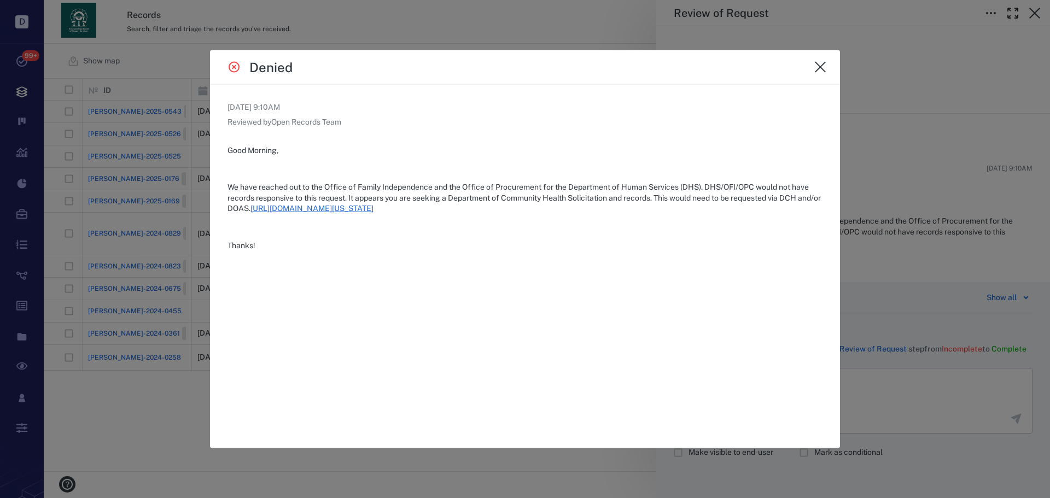  What do you see at coordinates (821, 67) in the screenshot?
I see `button: close` at bounding box center [821, 67].